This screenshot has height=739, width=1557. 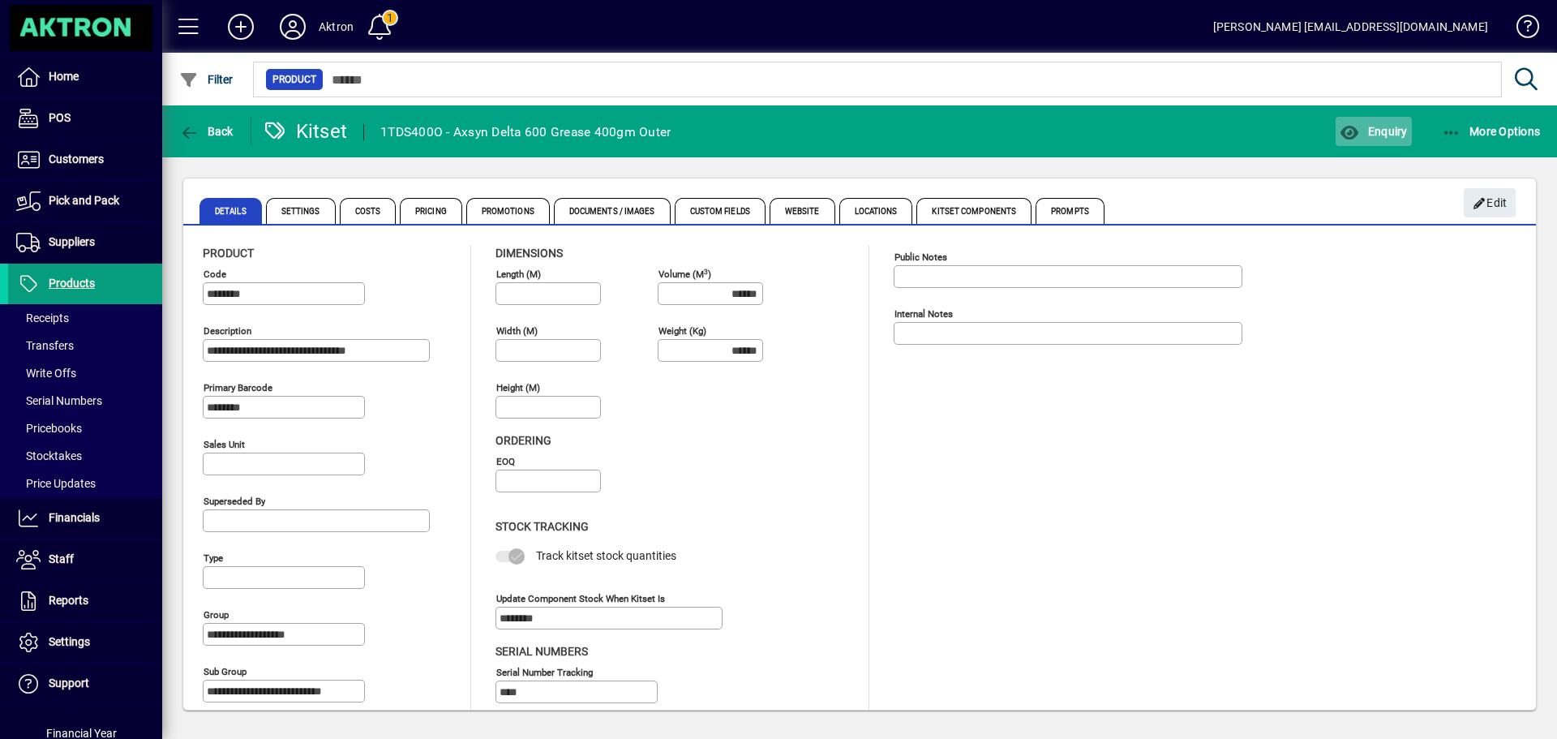 What do you see at coordinates (206, 79) in the screenshot?
I see `button: Filter` at bounding box center [206, 79].